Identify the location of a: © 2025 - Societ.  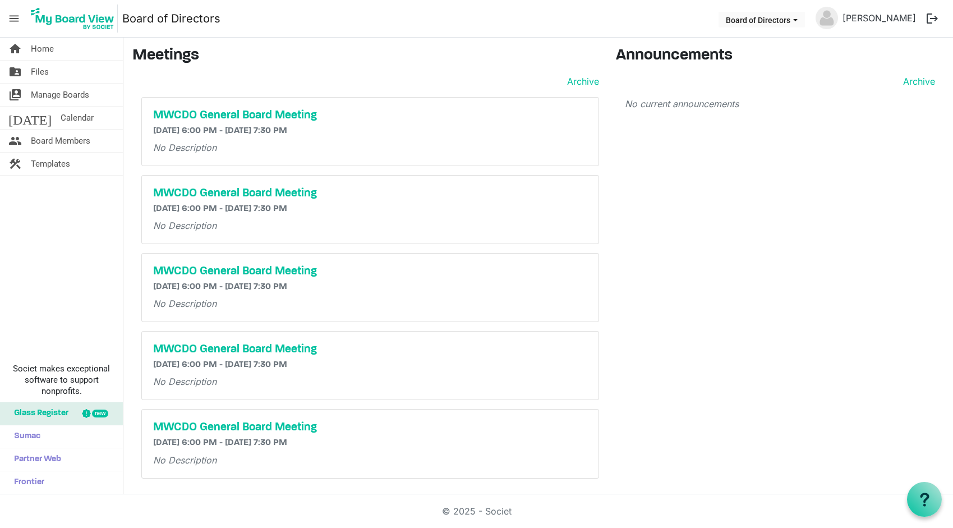
(477, 511).